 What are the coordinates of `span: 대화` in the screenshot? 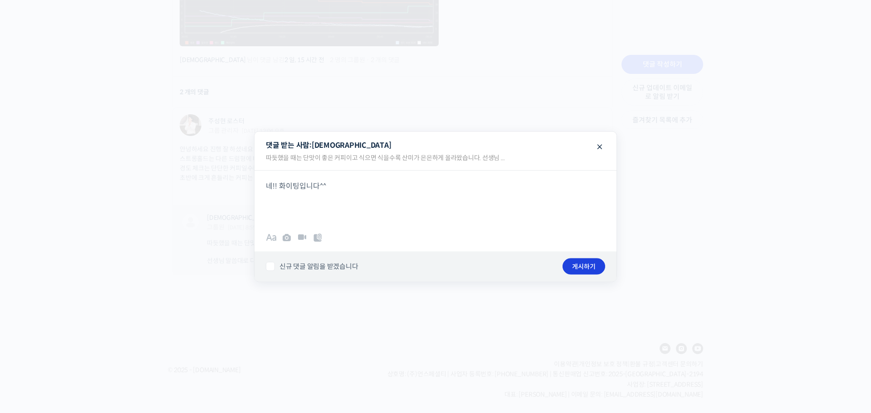 It's located at (88, 305).